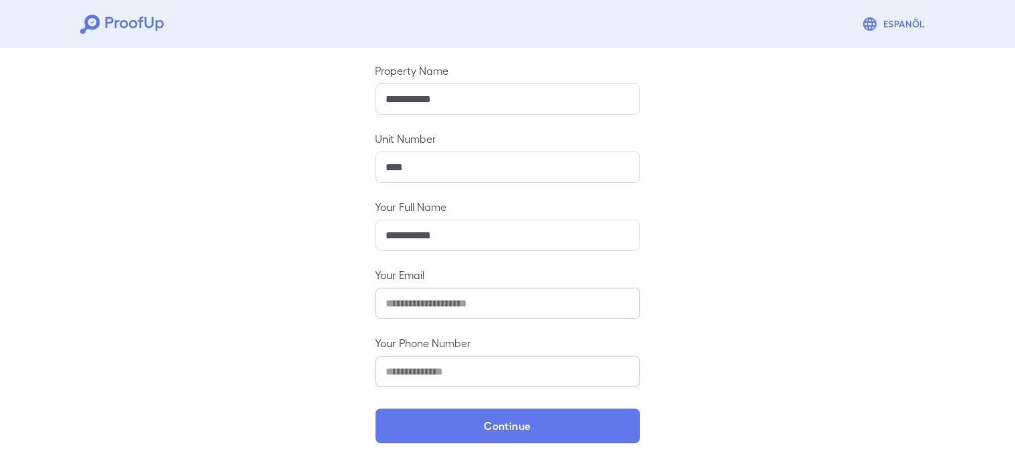 This screenshot has height=464, width=1015. What do you see at coordinates (508, 426) in the screenshot?
I see `button: Continue` at bounding box center [508, 426].